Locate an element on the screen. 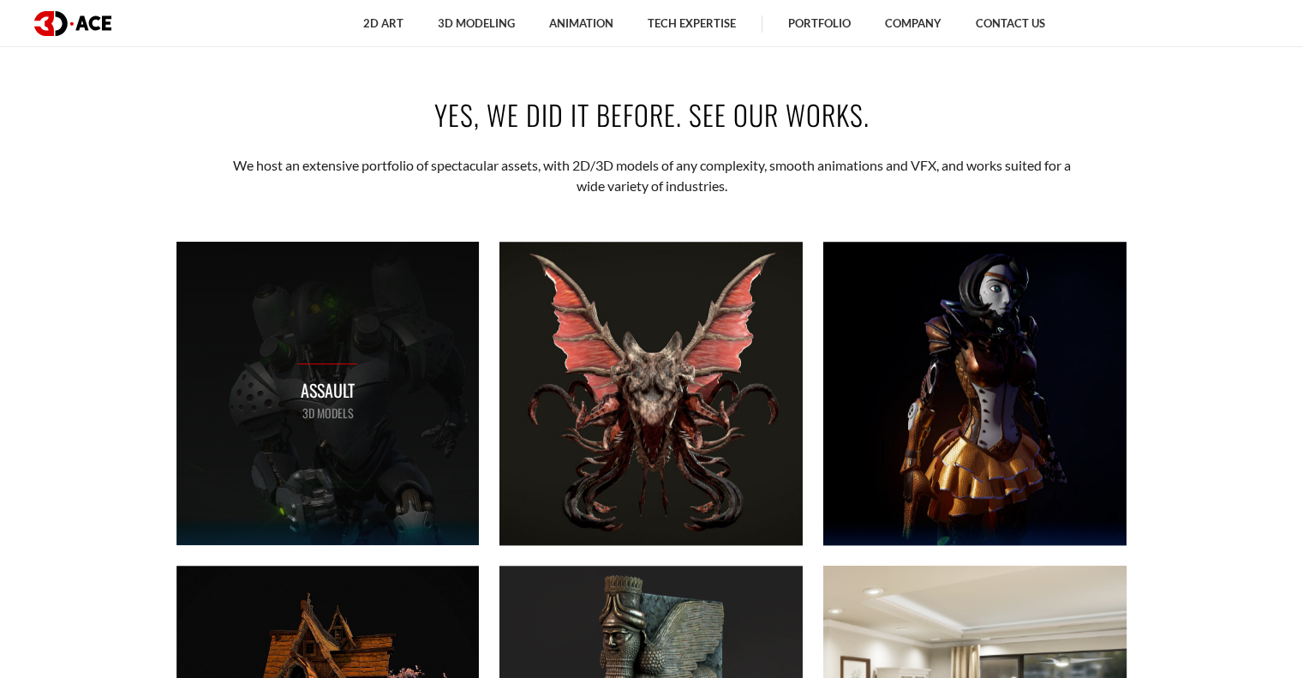 This screenshot has height=678, width=1303. a: Kraken is located at coordinates (651, 393).